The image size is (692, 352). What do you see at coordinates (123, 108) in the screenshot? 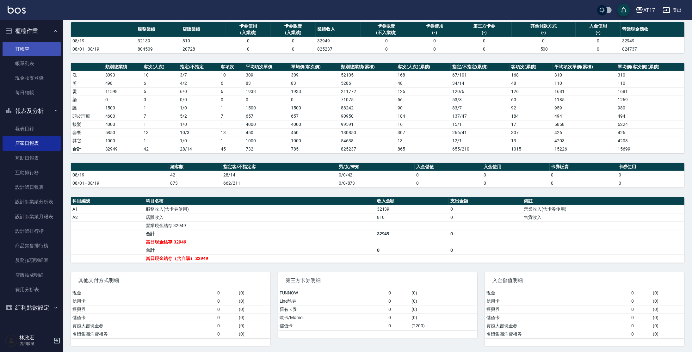
I see `td: 1500` at bounding box center [123, 108].